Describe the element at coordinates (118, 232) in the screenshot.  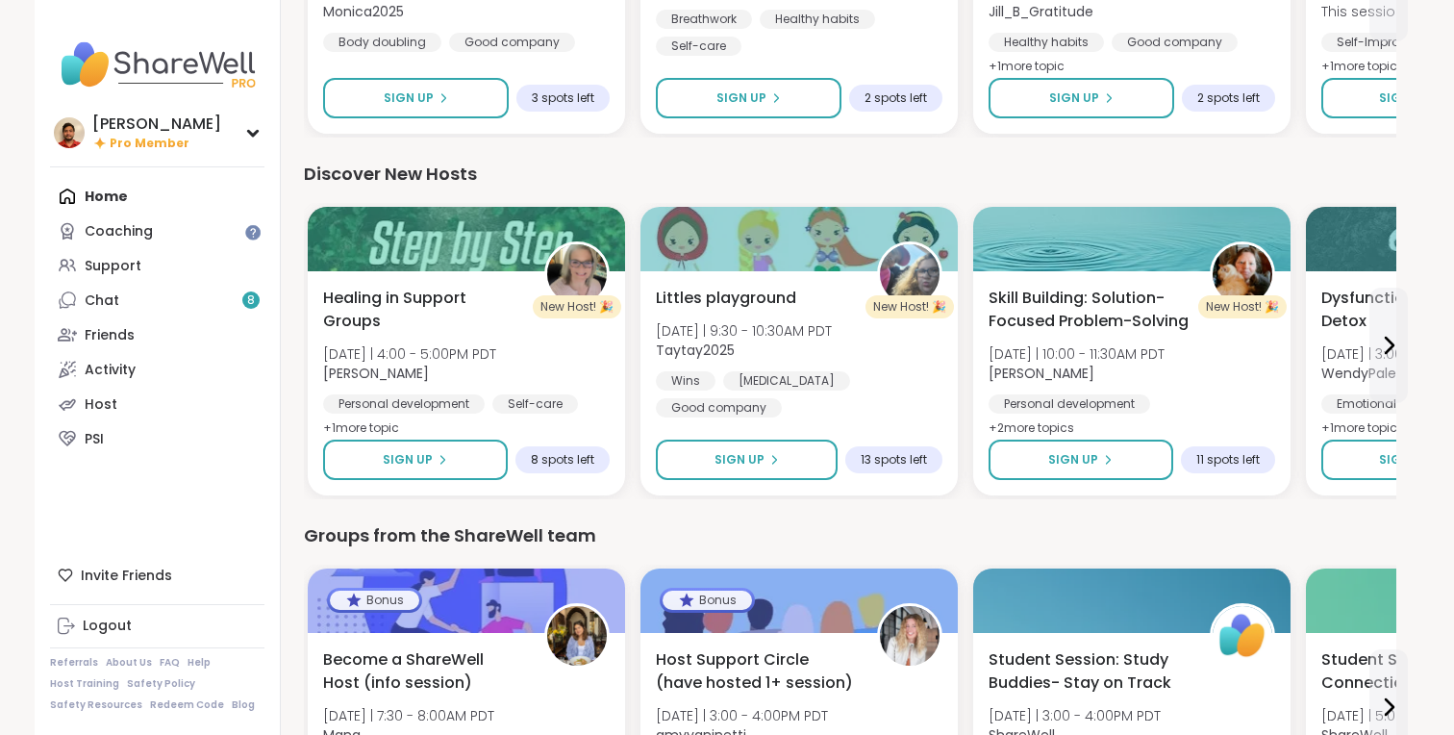
I see `div: Coaching` at that location.